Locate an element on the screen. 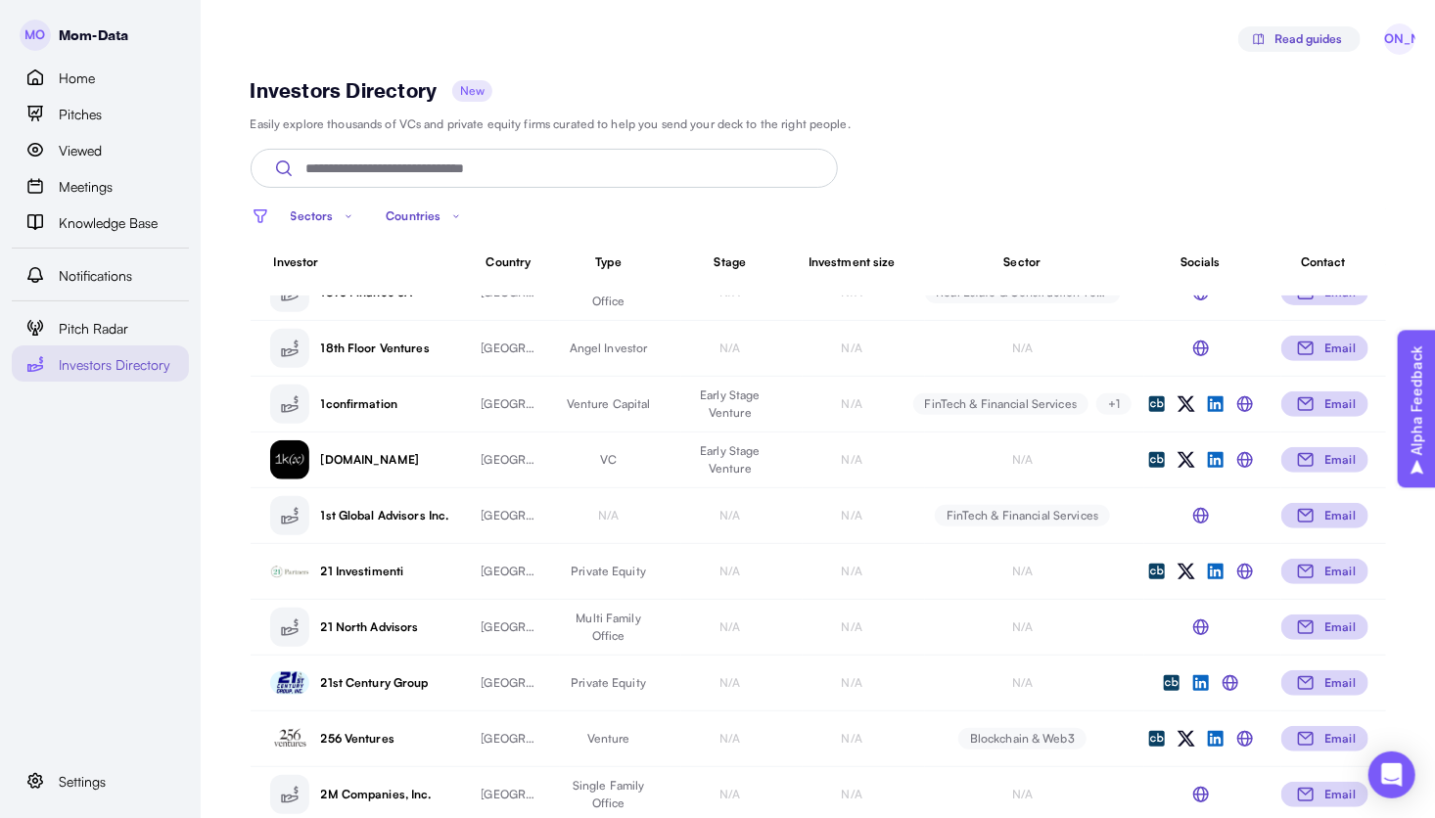  p: Venture Capital is located at coordinates (609, 404).